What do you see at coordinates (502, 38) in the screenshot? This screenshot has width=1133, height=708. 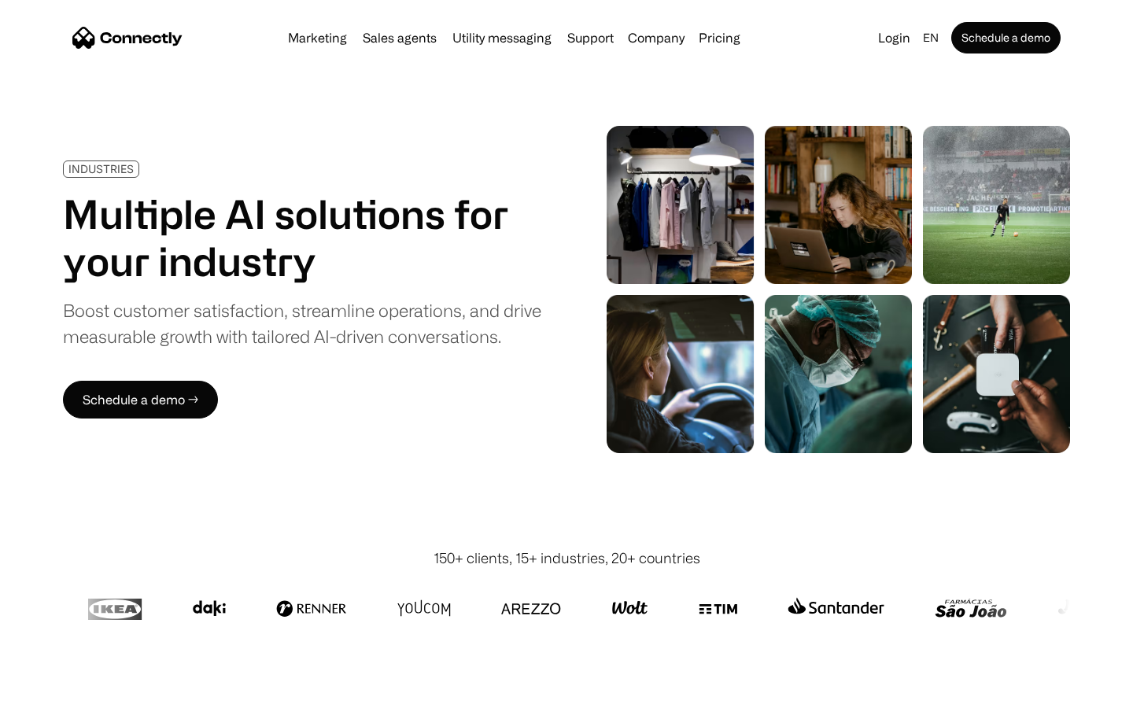 I see `a: Utility messaging` at bounding box center [502, 38].